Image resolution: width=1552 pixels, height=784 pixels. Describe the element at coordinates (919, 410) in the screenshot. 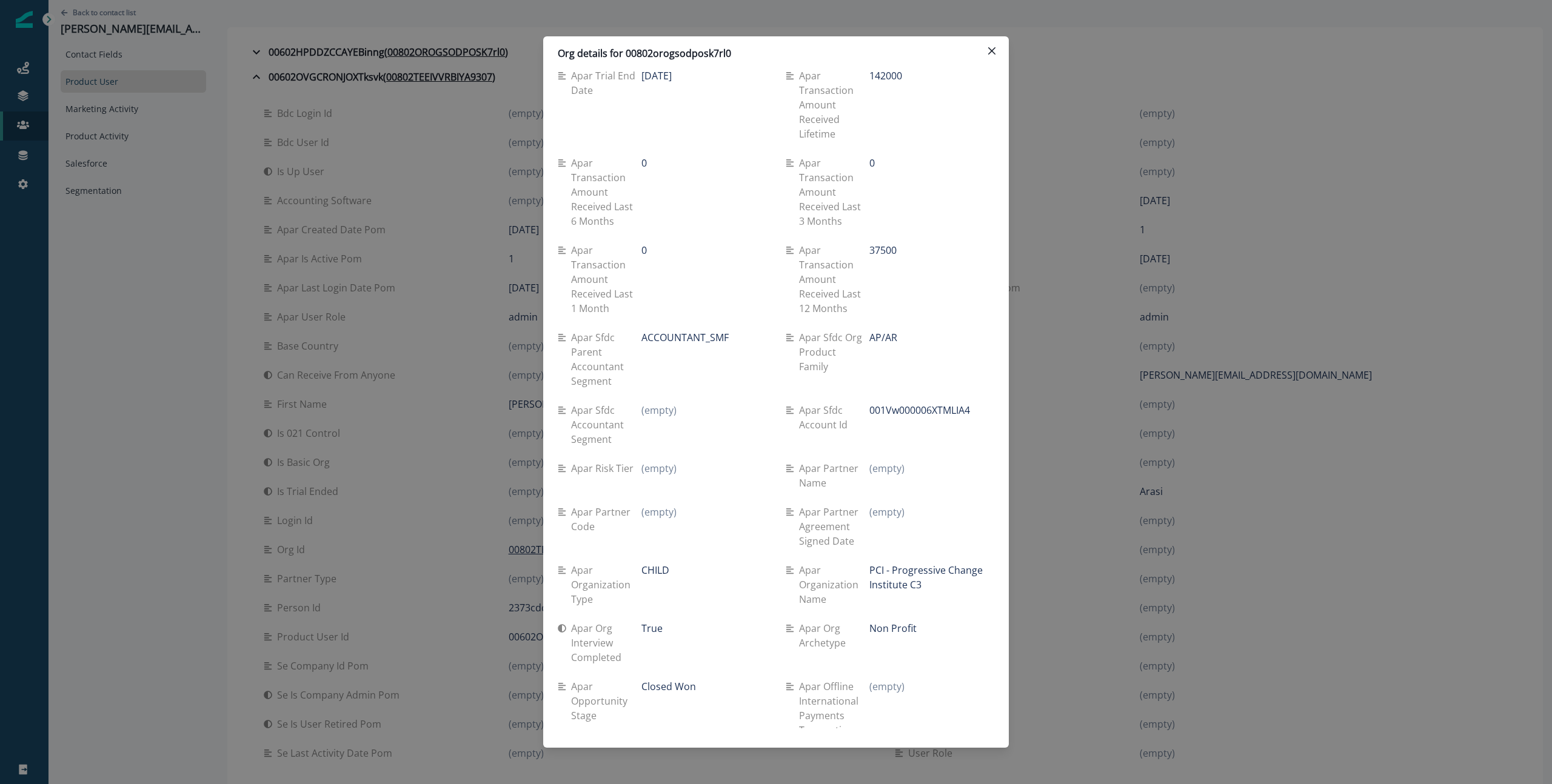

I see `p: 001Vw000006XTMLIA4` at that location.